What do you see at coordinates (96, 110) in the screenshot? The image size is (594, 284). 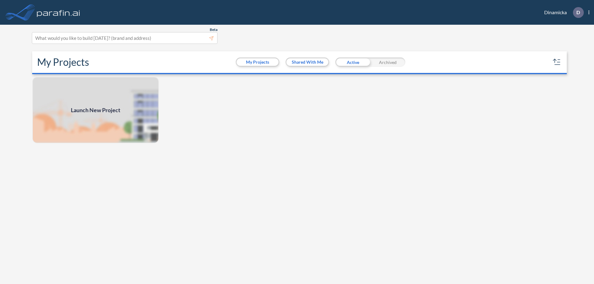 I see `a: Launch New Project` at bounding box center [96, 110].